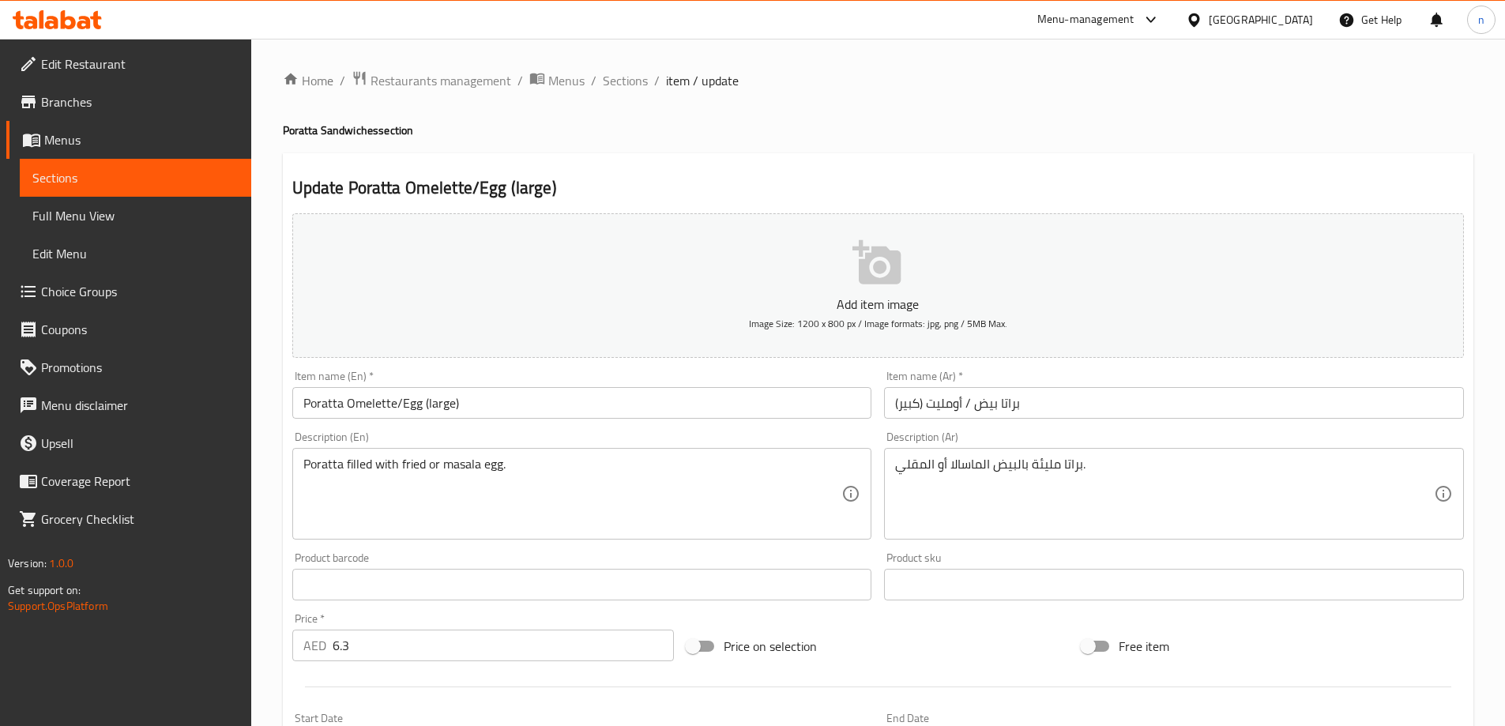 The height and width of the screenshot is (726, 1505). What do you see at coordinates (129, 367) in the screenshot?
I see `a: Promotions` at bounding box center [129, 367].